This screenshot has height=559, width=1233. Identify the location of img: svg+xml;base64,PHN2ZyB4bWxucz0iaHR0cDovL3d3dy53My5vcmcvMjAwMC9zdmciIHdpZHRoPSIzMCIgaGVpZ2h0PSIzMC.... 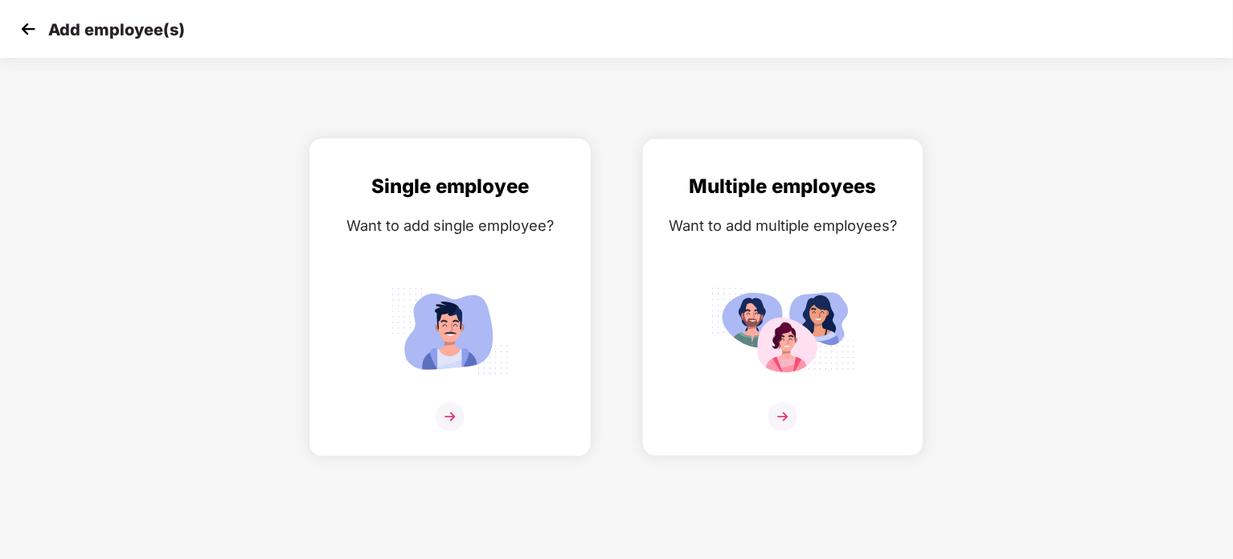
(28, 29).